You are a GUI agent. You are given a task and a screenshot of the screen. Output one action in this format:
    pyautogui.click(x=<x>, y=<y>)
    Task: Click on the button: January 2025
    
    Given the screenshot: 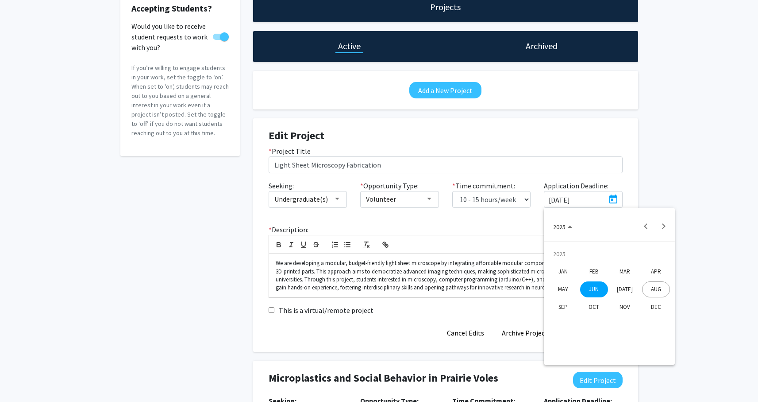 What is the action you would take?
    pyautogui.click(x=563, y=271)
    